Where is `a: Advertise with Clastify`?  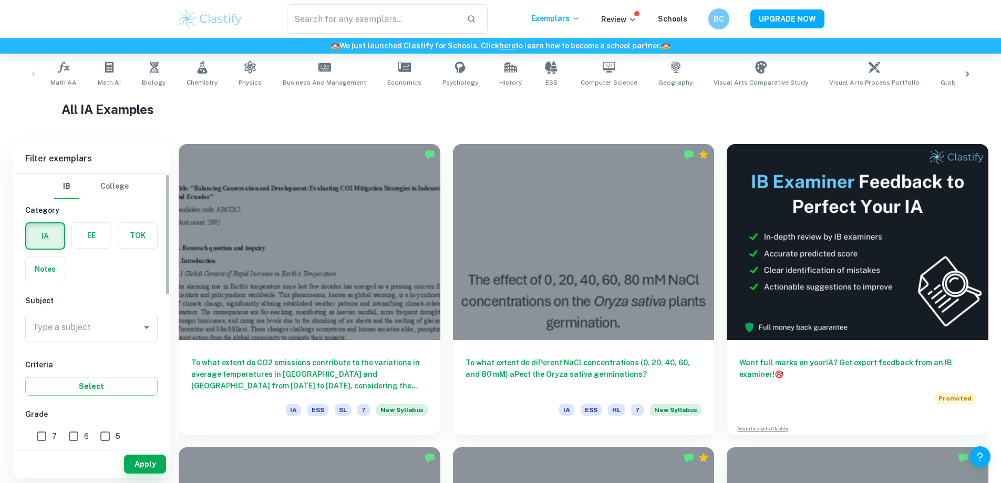
a: Advertise with Clastify is located at coordinates (763, 429).